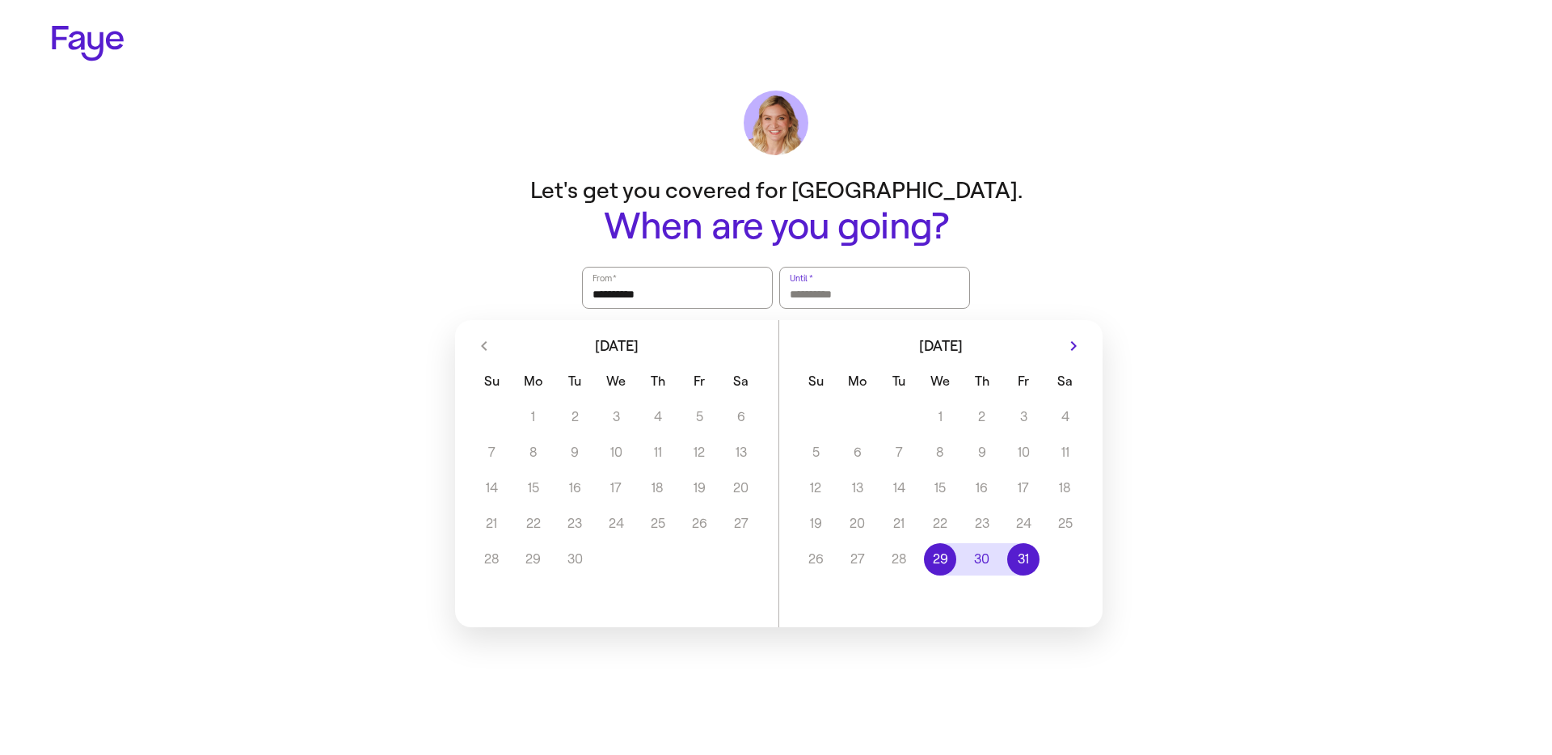  I want to click on label: Until, so click(801, 278).